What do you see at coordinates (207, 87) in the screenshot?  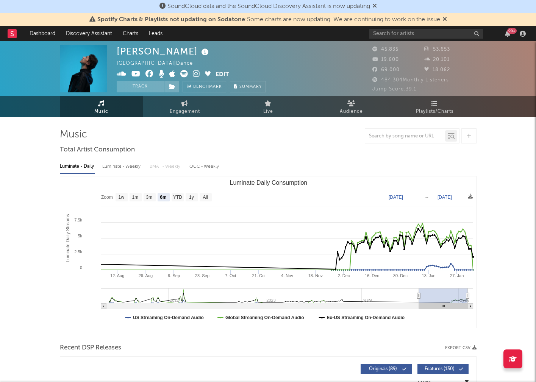 I see `span: Benchmark` at bounding box center [207, 87].